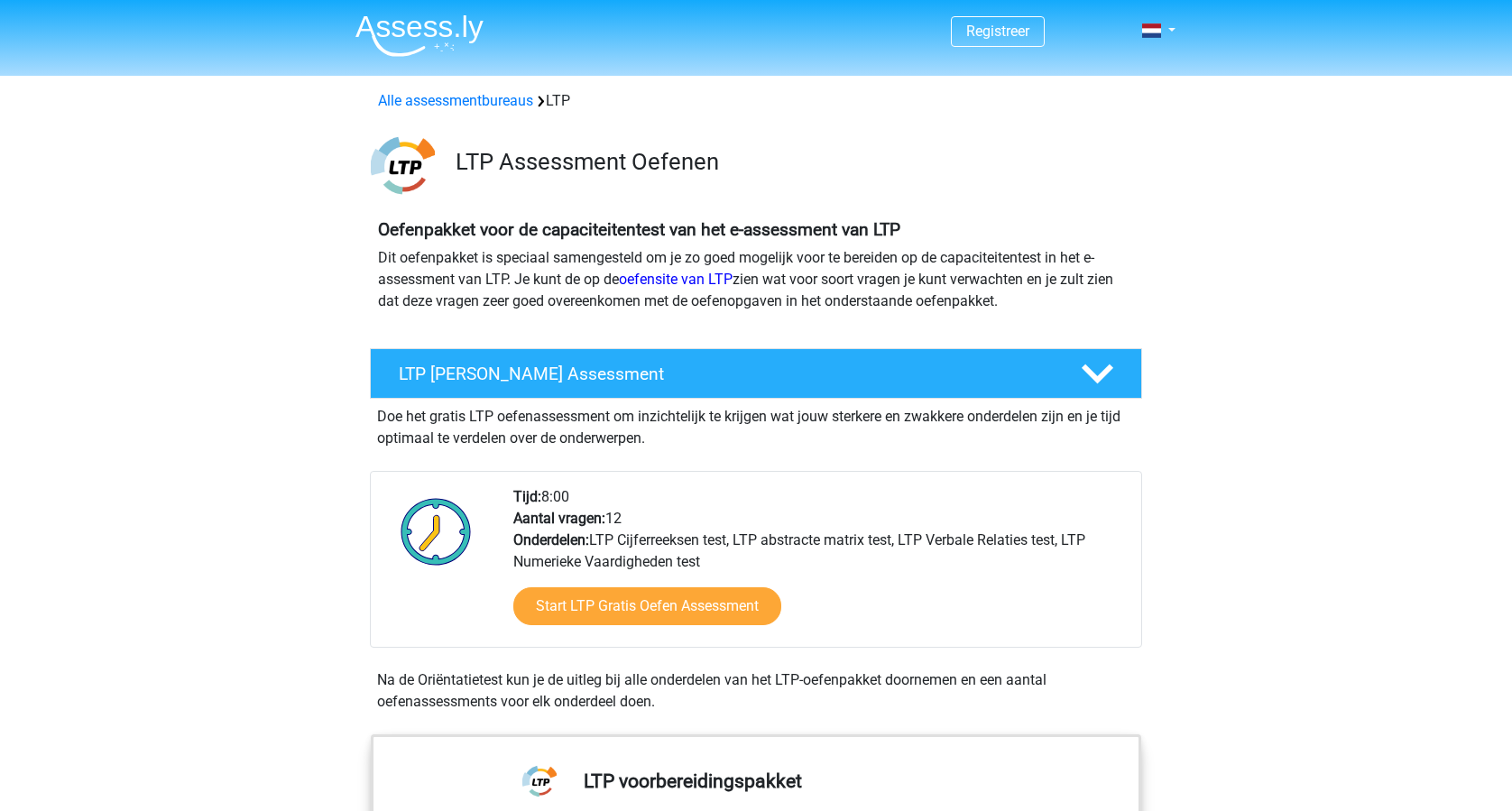  Describe the element at coordinates (791, 161) in the screenshot. I see `h3: LTP Assessment Oefenen` at that location.